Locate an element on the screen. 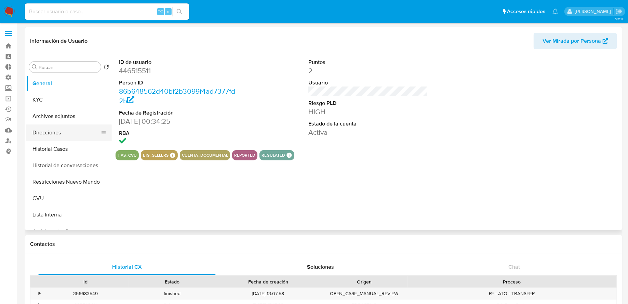 The height and width of the screenshot is (304, 628). button: Lista Interna is located at coordinates (69, 215).